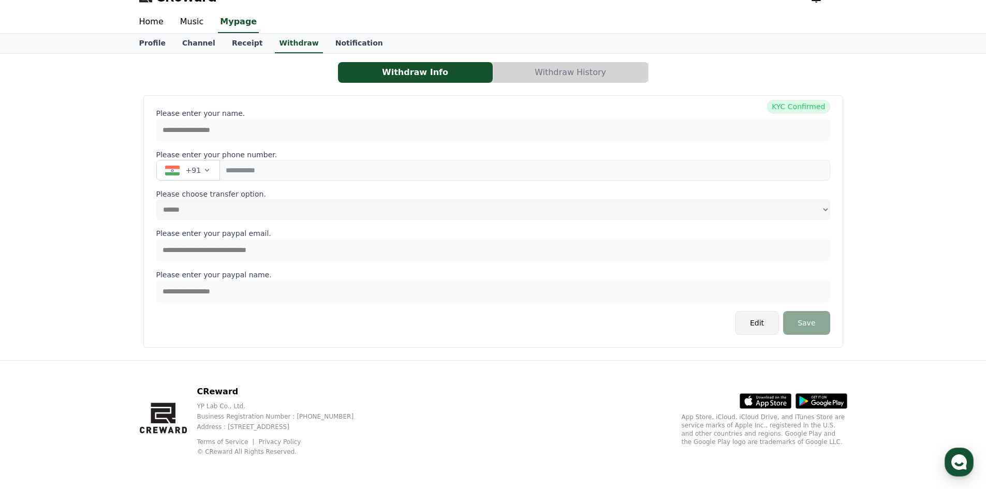 Image resolution: width=986 pixels, height=489 pixels. I want to click on a: Profile, so click(152, 43).